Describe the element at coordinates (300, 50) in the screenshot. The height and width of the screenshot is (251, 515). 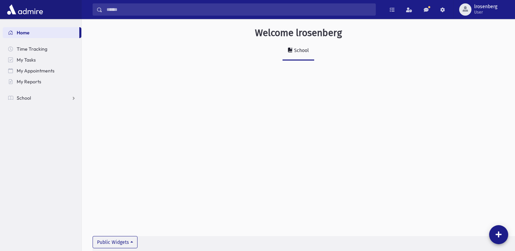
I see `div: School` at that location.